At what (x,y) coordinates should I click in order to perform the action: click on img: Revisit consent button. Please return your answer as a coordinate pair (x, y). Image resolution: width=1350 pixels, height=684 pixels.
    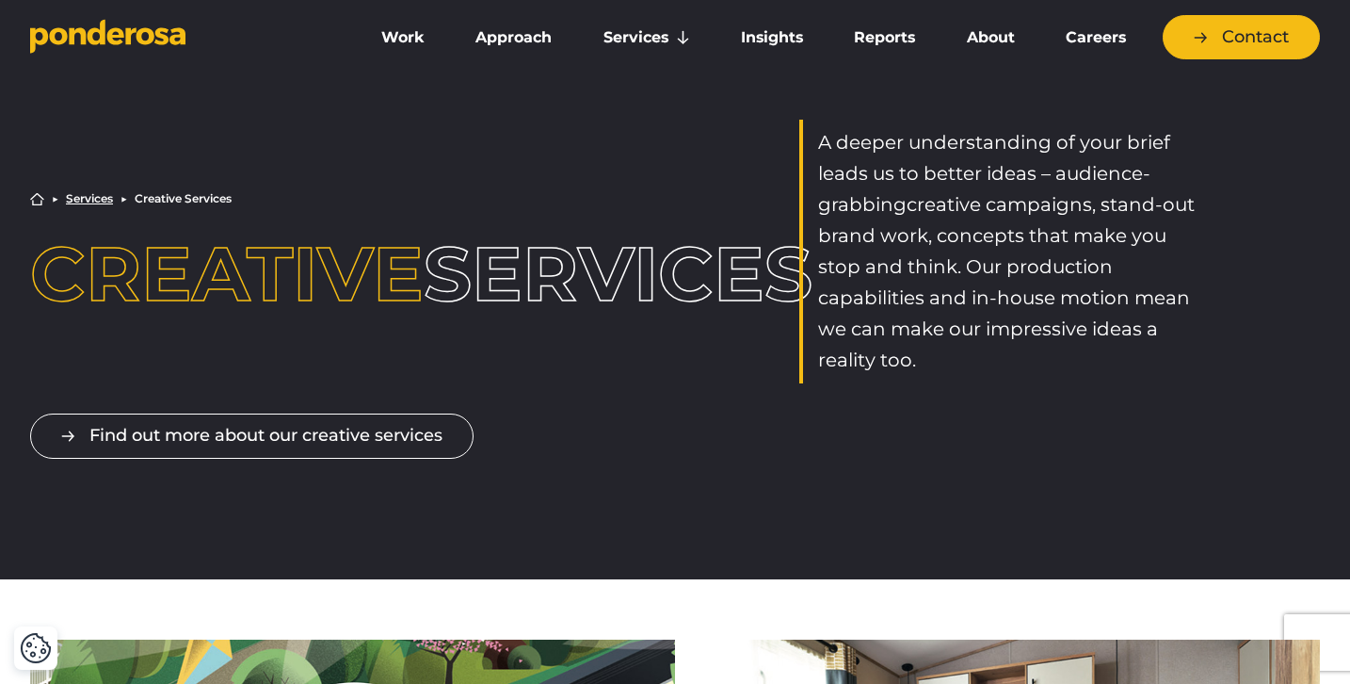
    Looking at the image, I should click on (36, 648).